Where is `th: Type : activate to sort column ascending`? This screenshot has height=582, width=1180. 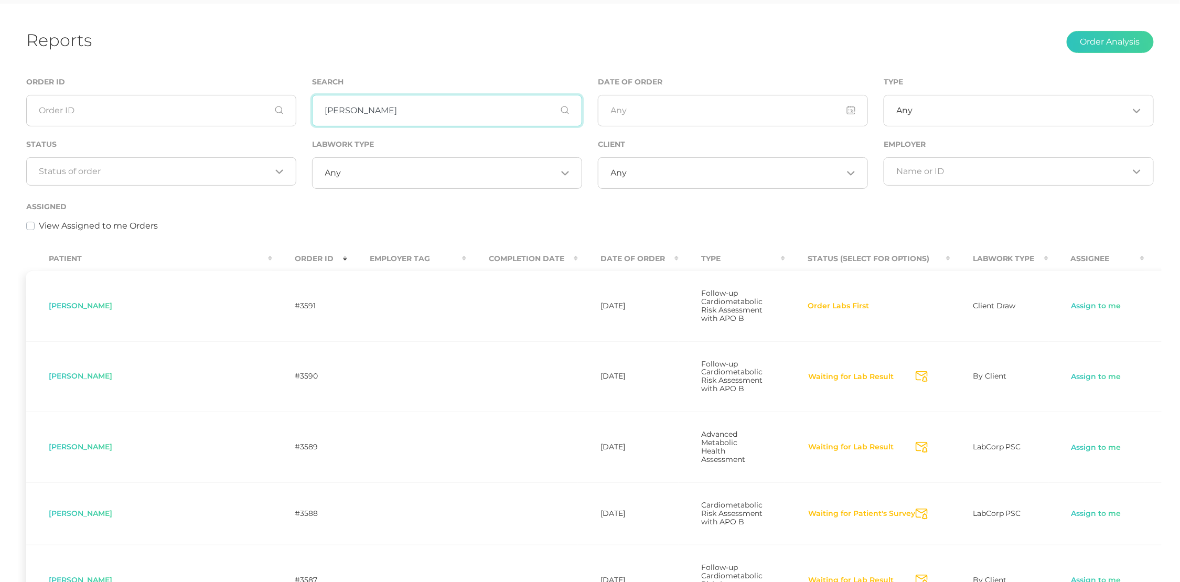 th: Type : activate to sort column ascending is located at coordinates (731, 258).